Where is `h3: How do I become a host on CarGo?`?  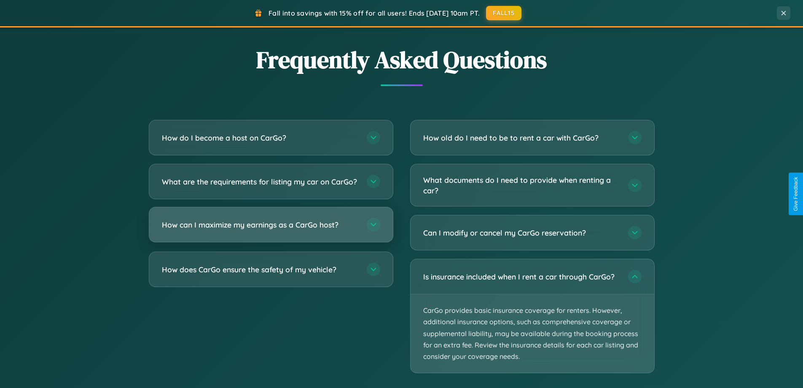
h3: How do I become a host on CarGo? is located at coordinates (260, 137).